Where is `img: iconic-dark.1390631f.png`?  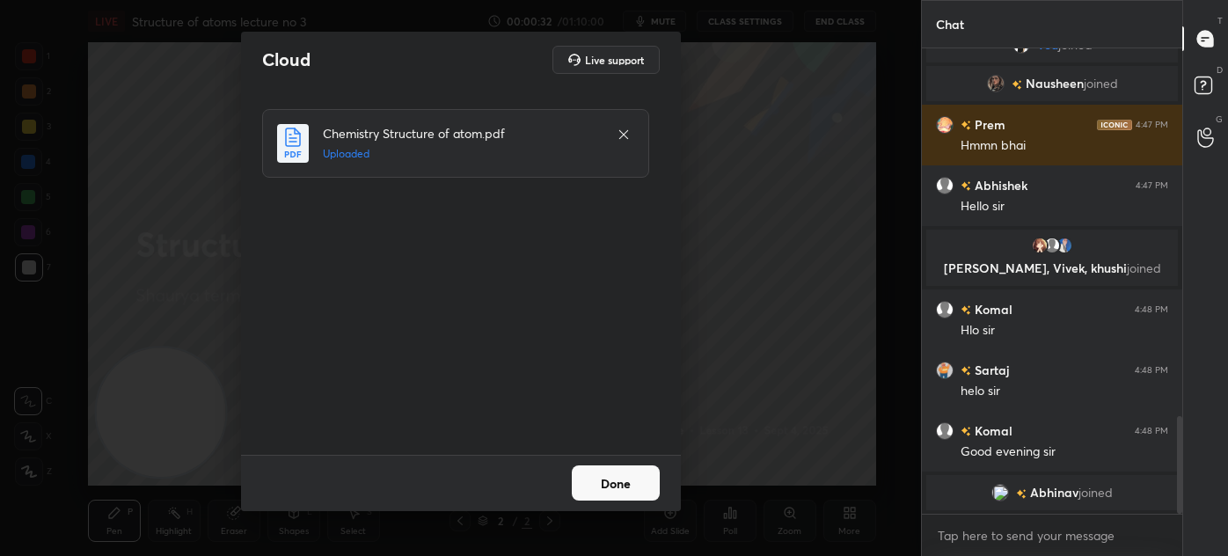
img: iconic-dark.1390631f.png is located at coordinates (1114, 125).